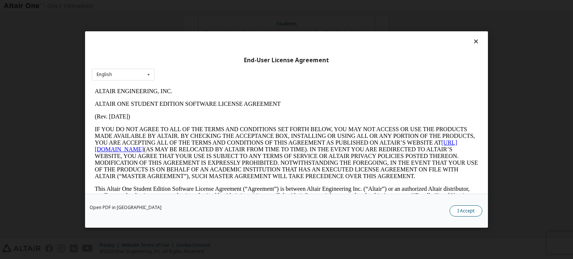 The height and width of the screenshot is (259, 573). What do you see at coordinates (195, 6) in the screenshot?
I see `p: ALTAIR ENGINEERING, INC.` at bounding box center [195, 6].